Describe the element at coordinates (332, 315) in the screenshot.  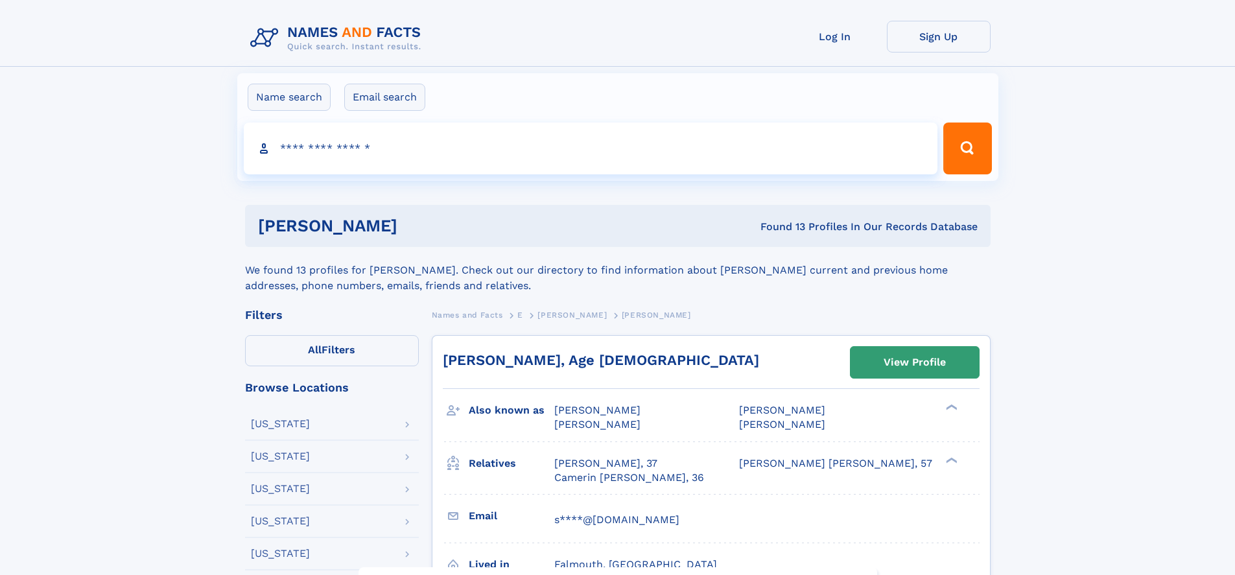
I see `div: Filters` at that location.